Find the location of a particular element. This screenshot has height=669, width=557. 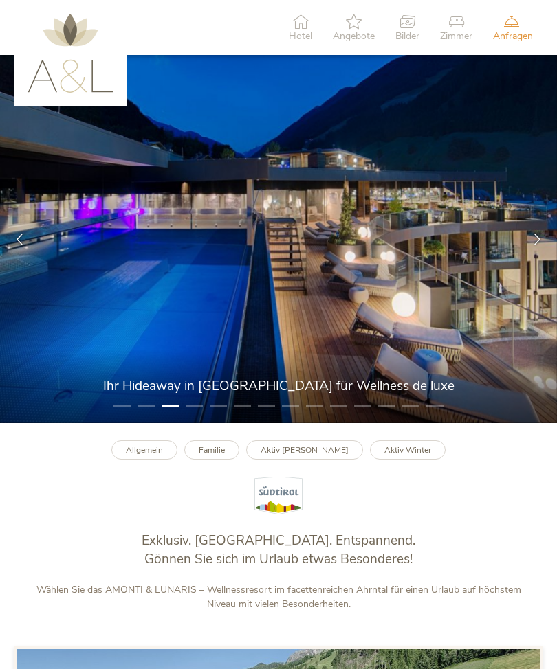

img: Südtirol is located at coordinates (278, 495).